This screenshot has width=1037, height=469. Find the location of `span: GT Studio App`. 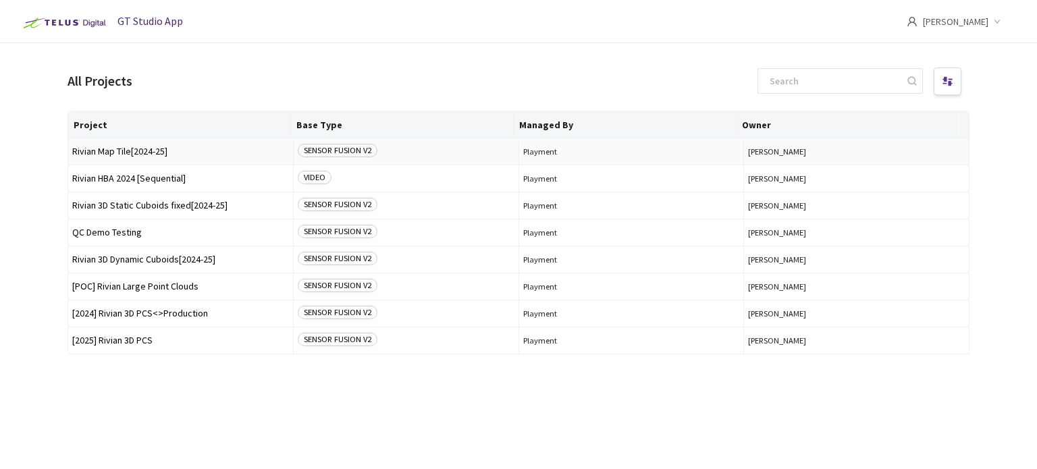

span: GT Studio App is located at coordinates (150, 21).